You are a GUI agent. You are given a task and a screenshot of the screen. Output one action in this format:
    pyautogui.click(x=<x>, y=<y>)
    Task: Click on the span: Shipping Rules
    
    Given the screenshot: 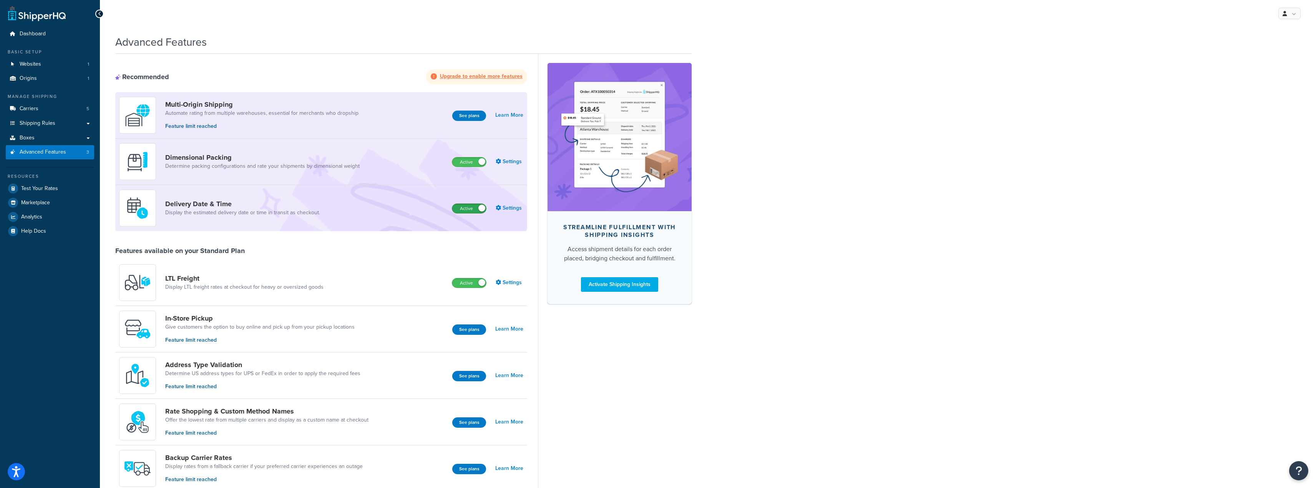 What is the action you would take?
    pyautogui.click(x=37, y=123)
    